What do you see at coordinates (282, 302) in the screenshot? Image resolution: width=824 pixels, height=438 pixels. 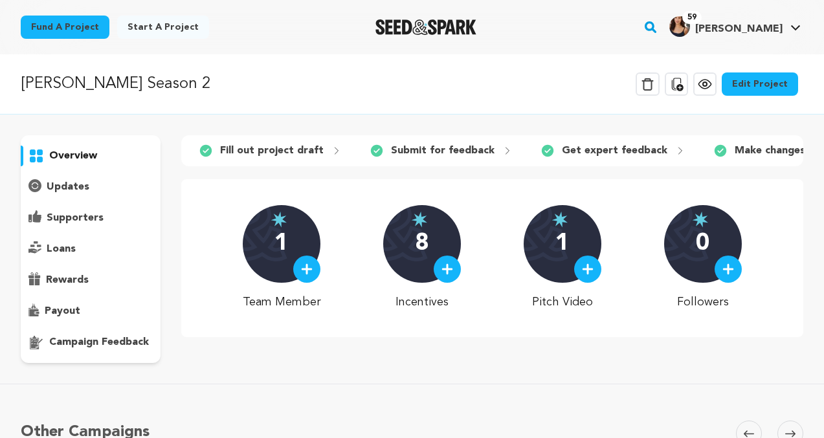 I see `p: Team Member` at bounding box center [282, 302].